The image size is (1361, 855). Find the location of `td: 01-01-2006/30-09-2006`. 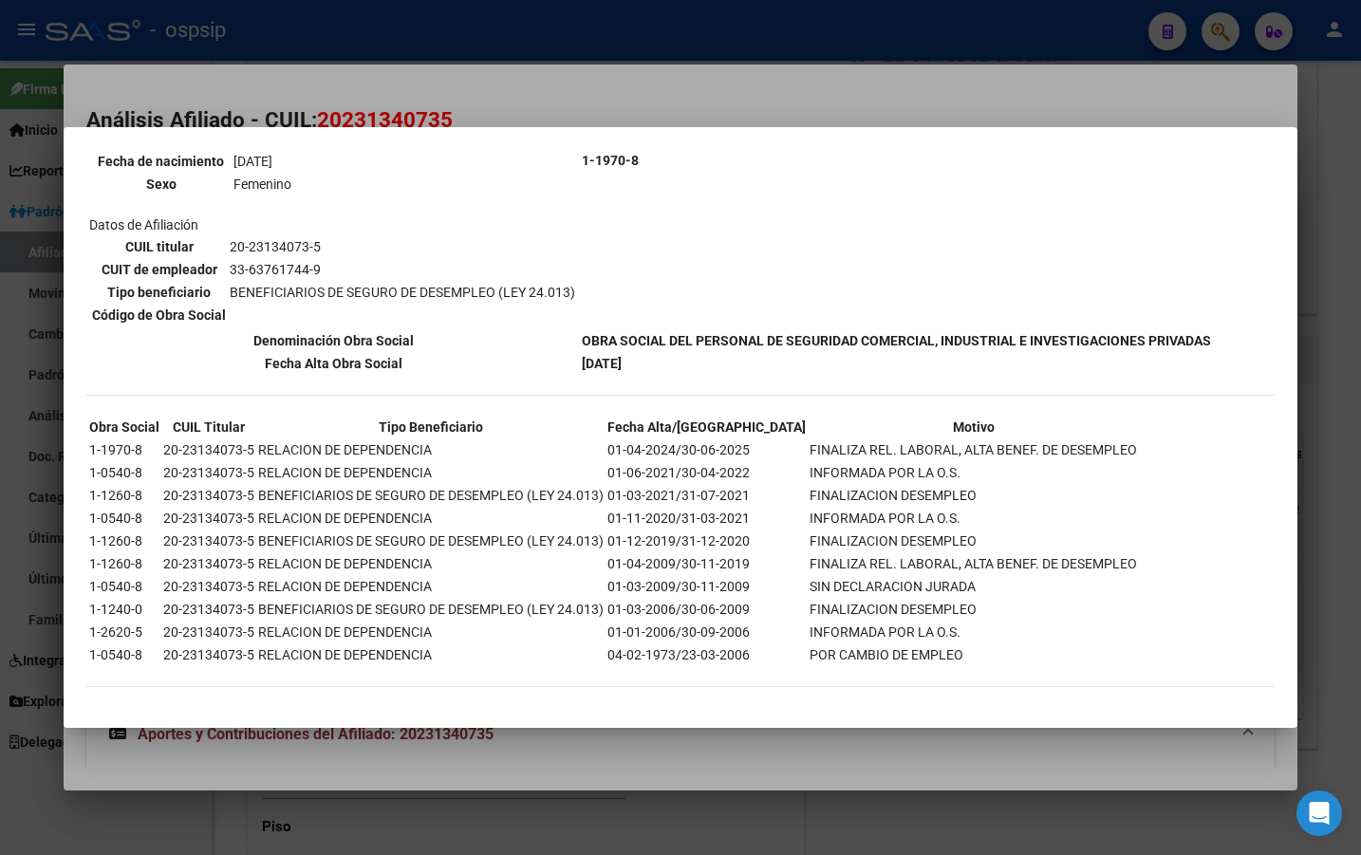

td: 01-01-2006/30-09-2006 is located at coordinates (706, 632).